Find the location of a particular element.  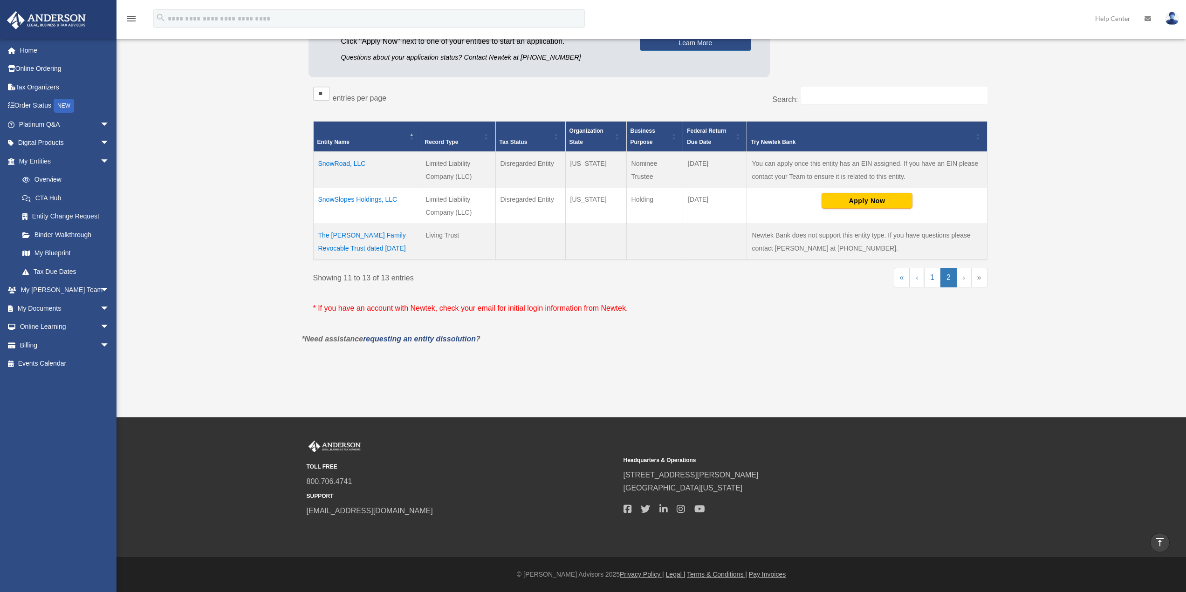

small: TOLL FREE is located at coordinates (462, 467).